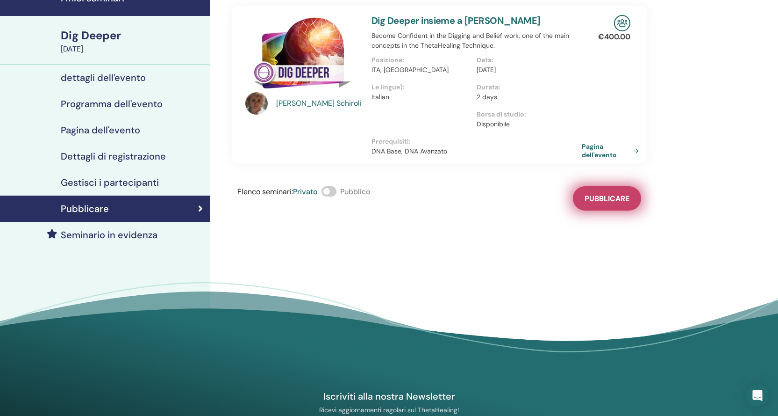  What do you see at coordinates (477, 41) in the screenshot?
I see `p: Become Confident in the Digging and Belief work, one of the main concepts in the ThetaHealing Tec...` at bounding box center [477, 41].